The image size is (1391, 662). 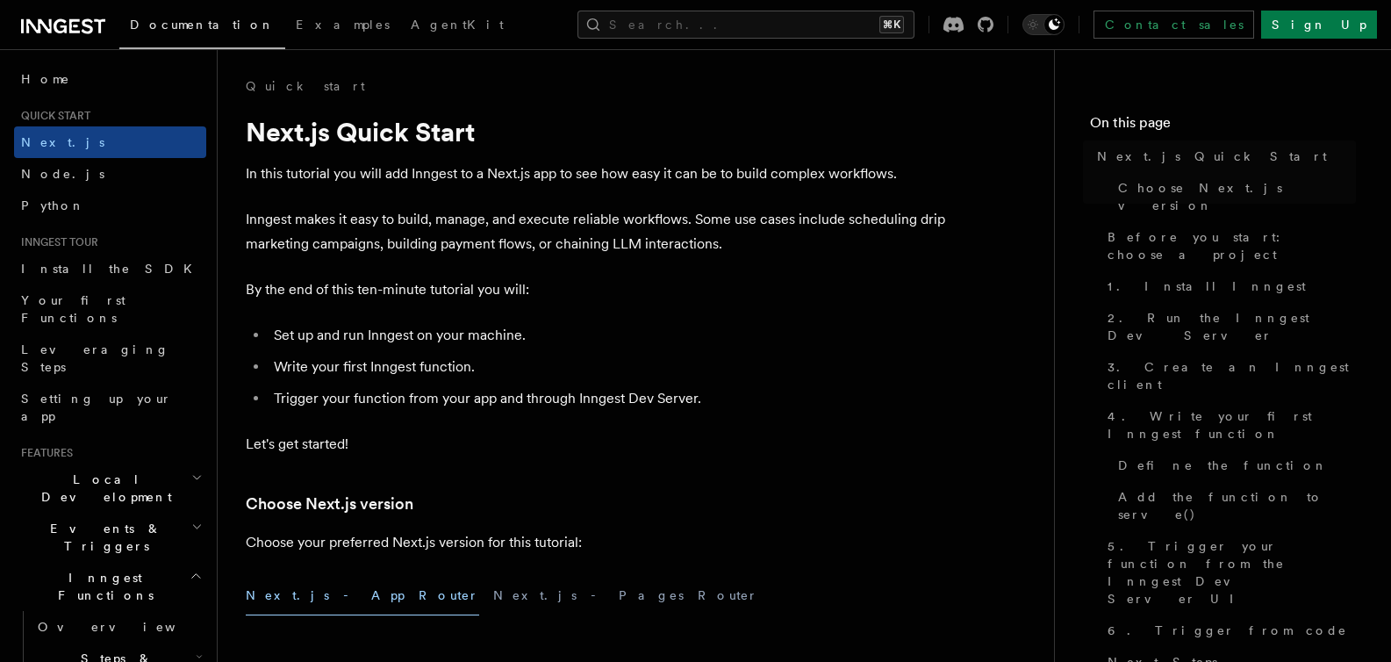 What do you see at coordinates (362, 595) in the screenshot?
I see `button: Next.js - App Router` at bounding box center [362, 595].